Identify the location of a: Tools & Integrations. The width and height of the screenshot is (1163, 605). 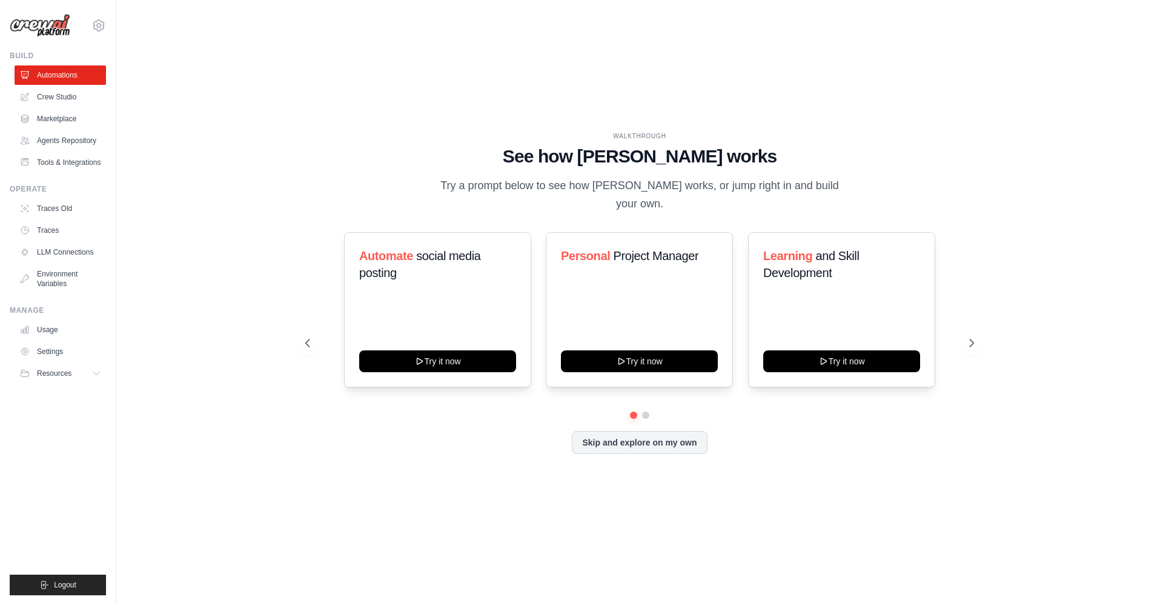
(60, 162).